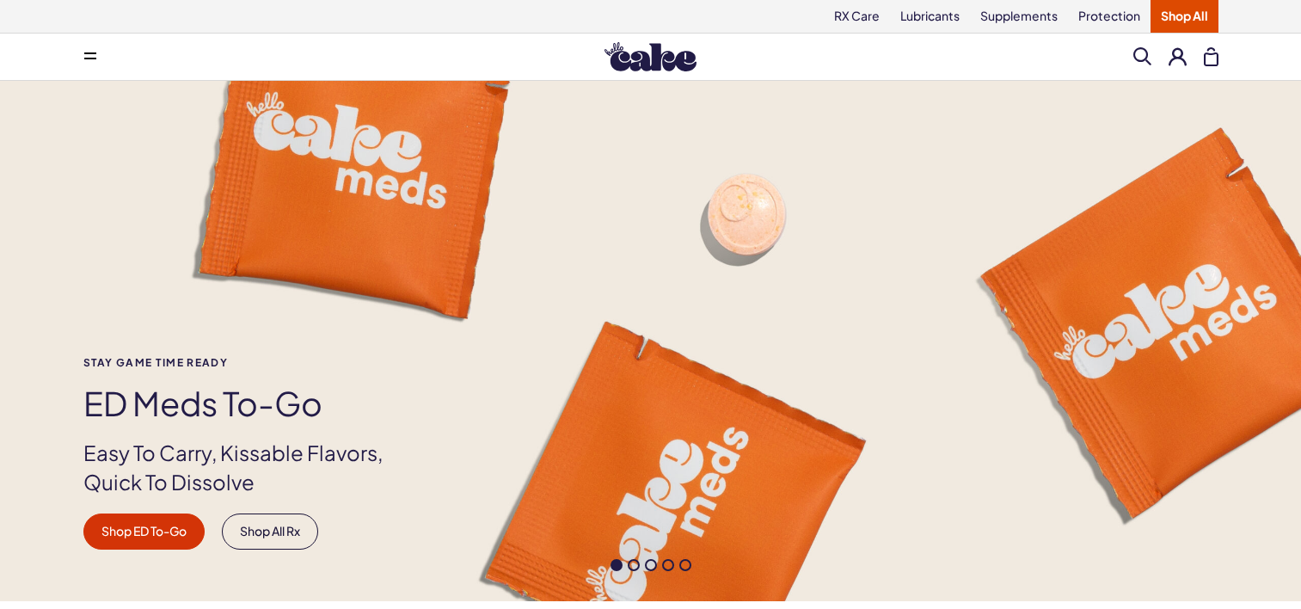  Describe the element at coordinates (270, 531) in the screenshot. I see `a: Shop All Rx` at that location.